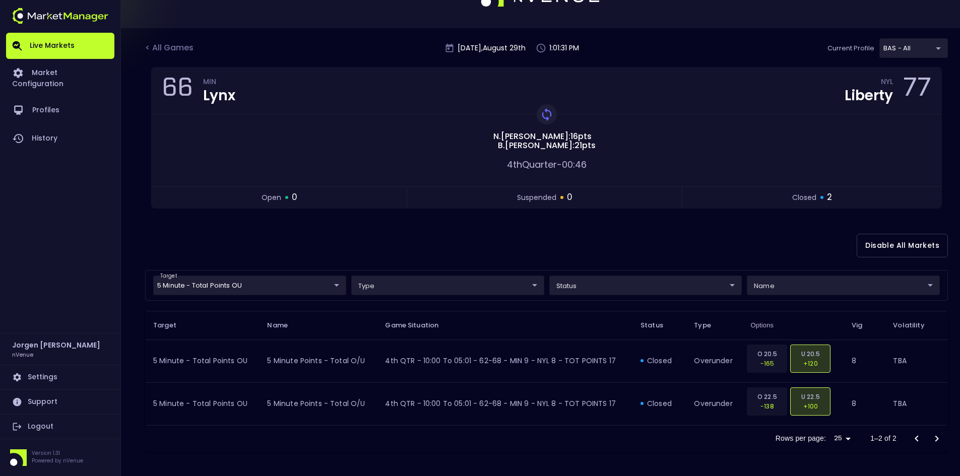  I want to click on div: Liberty, so click(869, 96).